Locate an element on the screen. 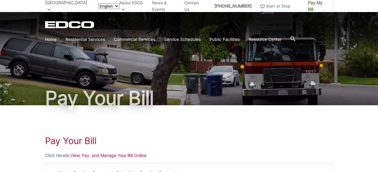 This screenshot has height=172, width=378. a: Public Facilities is located at coordinates (225, 39).